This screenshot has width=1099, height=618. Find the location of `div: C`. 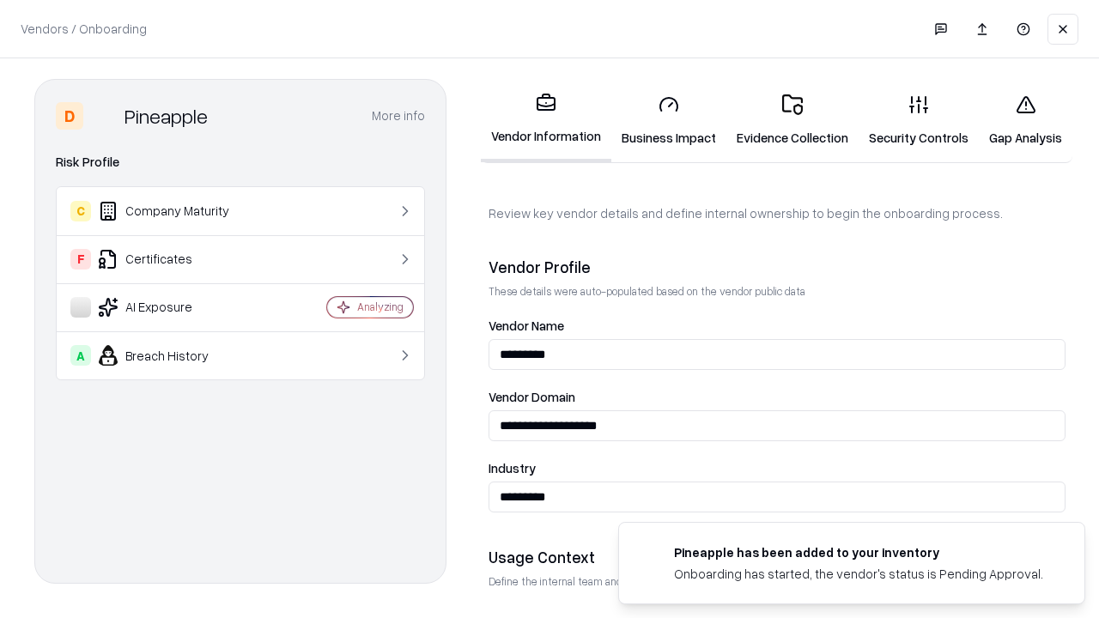

div: C is located at coordinates (81, 211).